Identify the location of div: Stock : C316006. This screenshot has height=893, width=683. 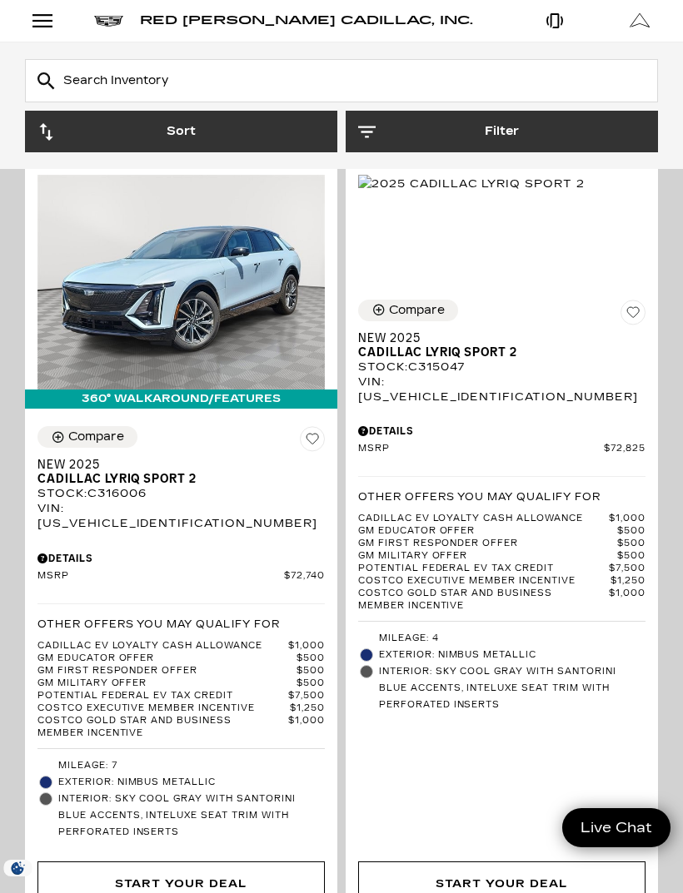
(181, 494).